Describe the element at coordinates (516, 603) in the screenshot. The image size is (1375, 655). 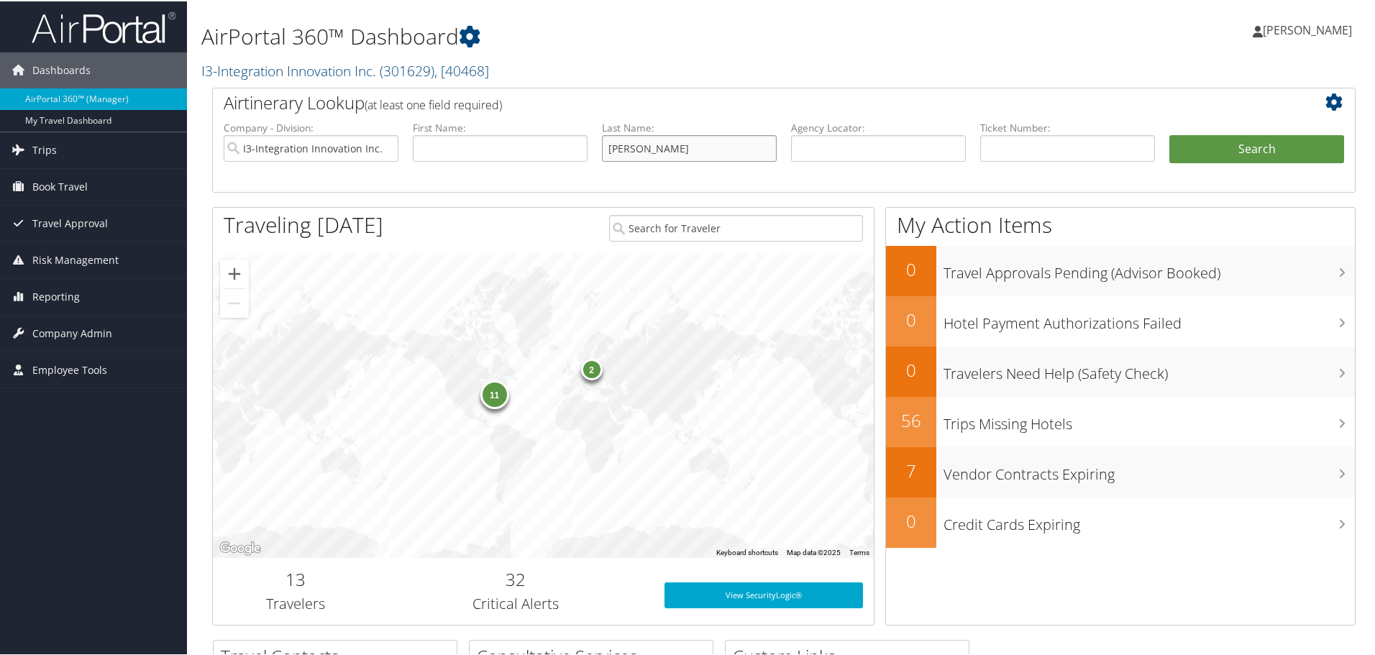
I see `h3: Critical Alerts` at that location.